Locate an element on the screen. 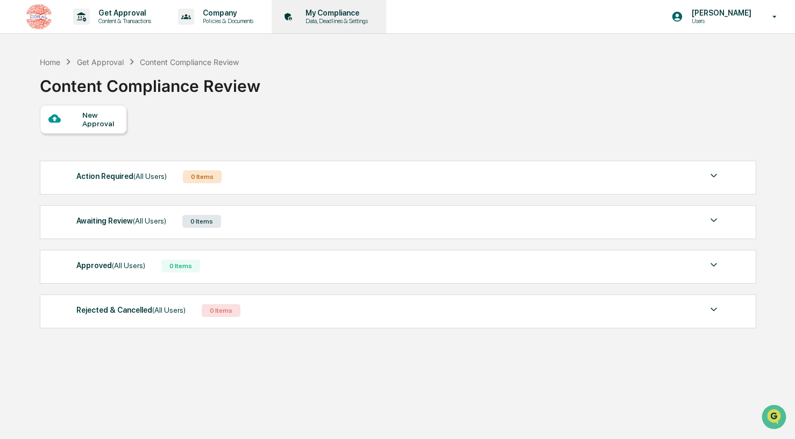 The width and height of the screenshot is (795, 439). div: Awaiting Review is located at coordinates (121, 221).